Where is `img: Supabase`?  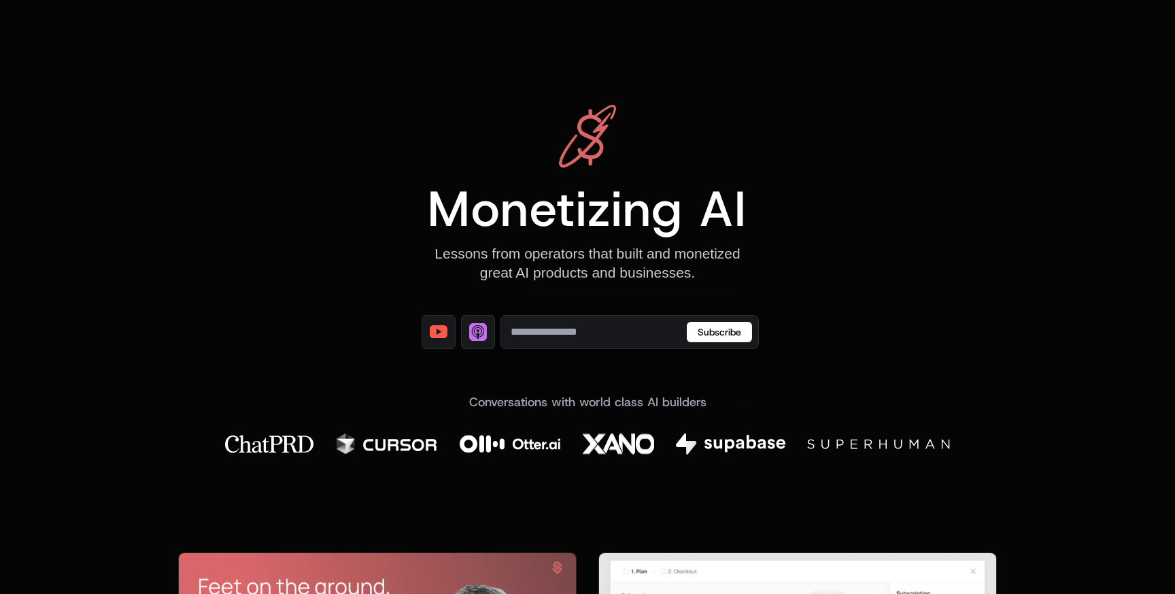 img: Supabase is located at coordinates (730, 443).